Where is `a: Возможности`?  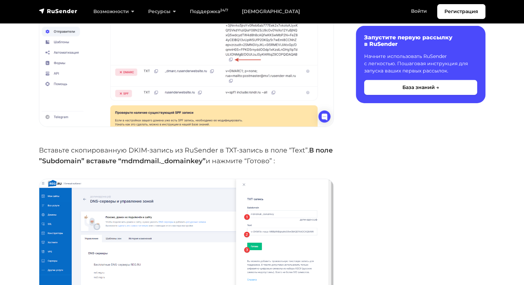
a: Возможности is located at coordinates (114, 11).